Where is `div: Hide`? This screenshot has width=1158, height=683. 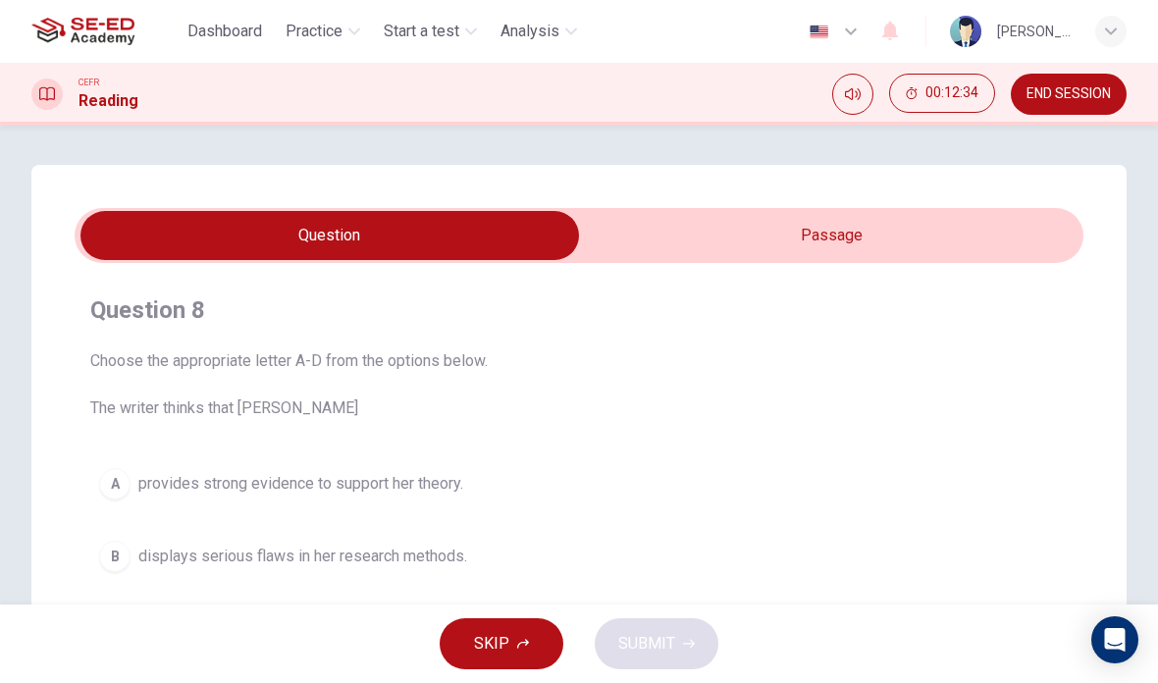
div: Hide is located at coordinates (942, 94).